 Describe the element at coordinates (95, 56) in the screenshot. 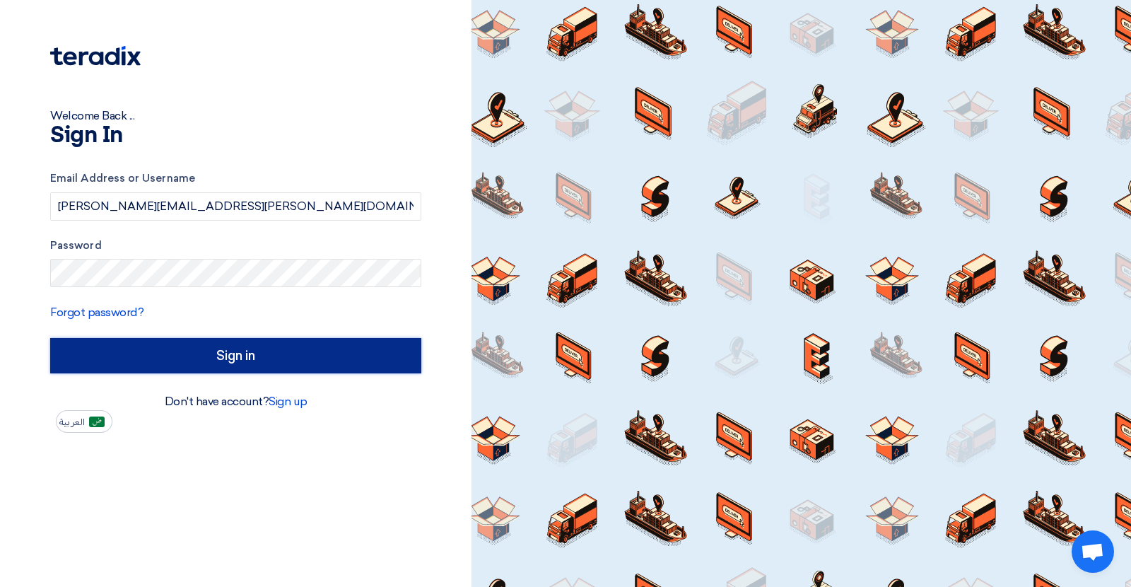

I see `img: Teradix logo` at that location.